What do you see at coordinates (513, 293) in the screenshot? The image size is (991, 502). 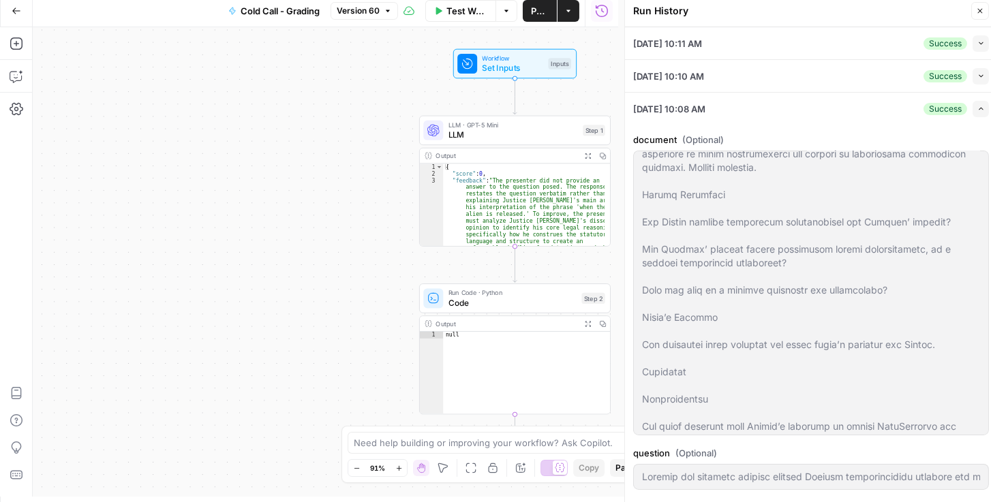 I see `span: Run Code · Python` at bounding box center [513, 293].